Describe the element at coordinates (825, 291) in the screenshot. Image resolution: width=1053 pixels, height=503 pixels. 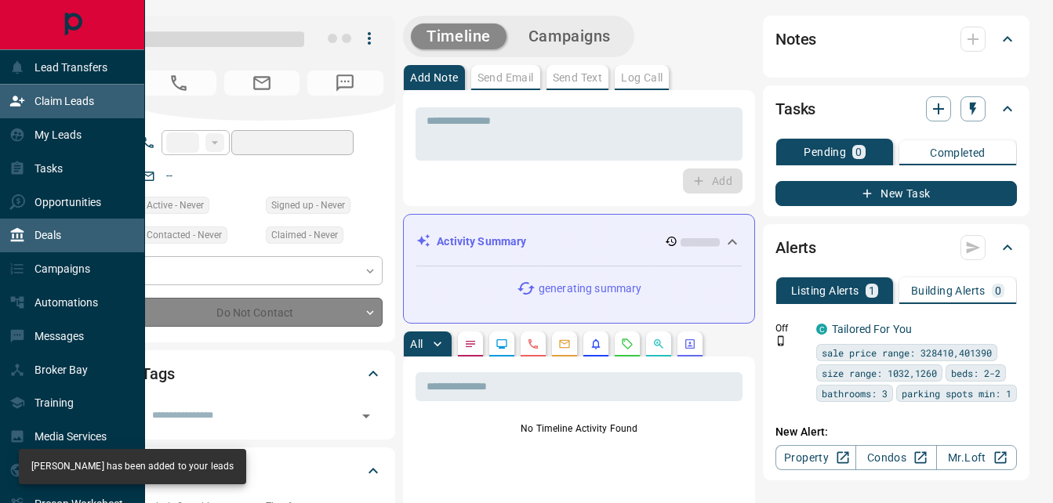
I see `p: Listing Alerts` at that location.